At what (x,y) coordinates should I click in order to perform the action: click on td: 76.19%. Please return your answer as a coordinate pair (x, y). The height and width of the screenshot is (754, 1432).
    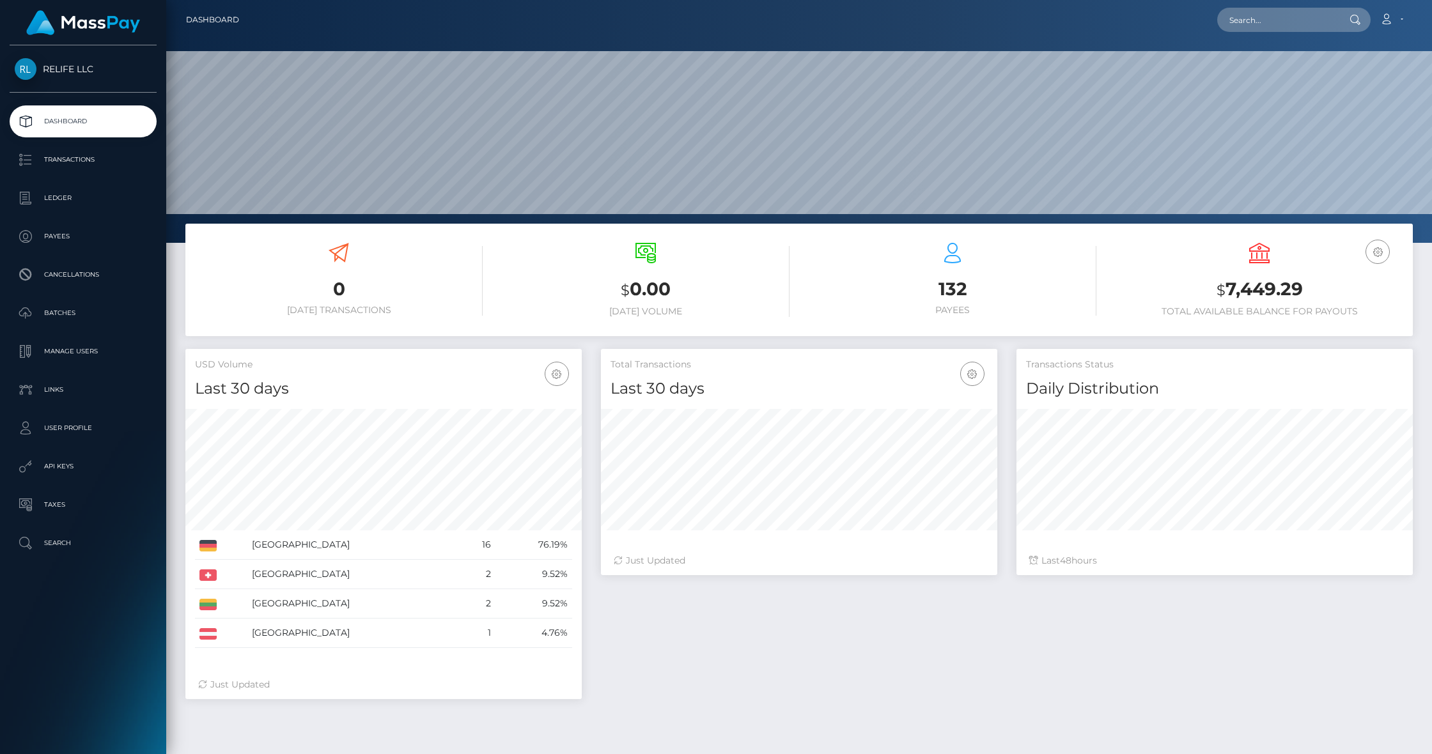
    Looking at the image, I should click on (534, 545).